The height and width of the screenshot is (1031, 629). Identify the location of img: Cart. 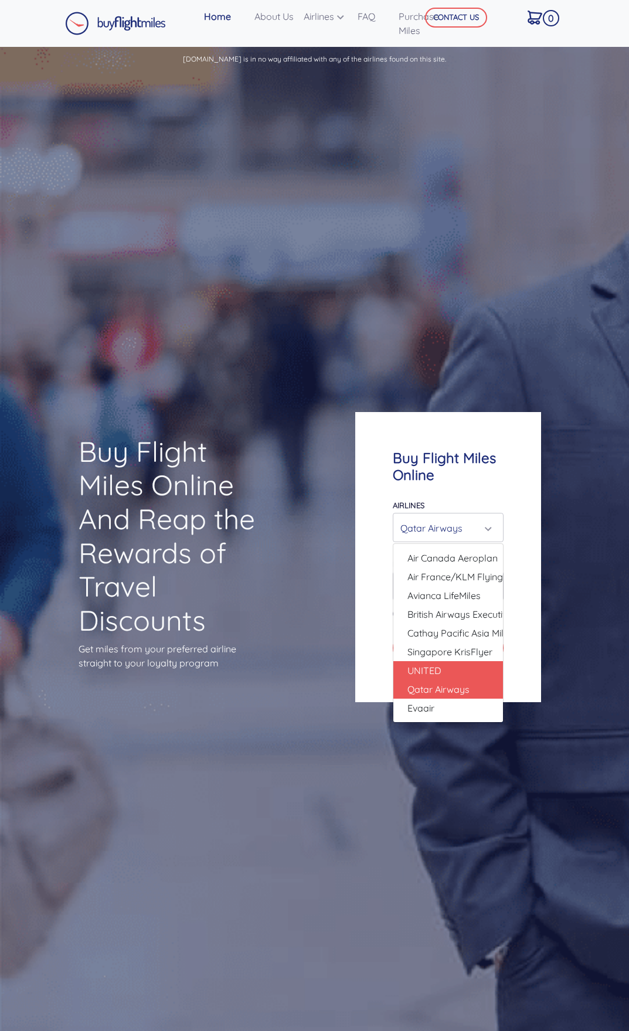
(534, 18).